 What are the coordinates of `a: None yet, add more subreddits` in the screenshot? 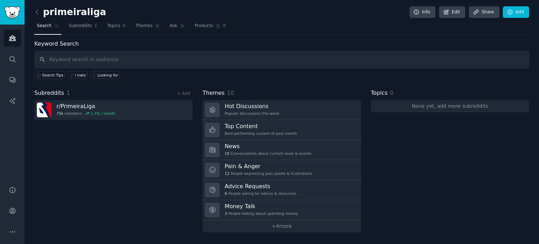 It's located at (450, 106).